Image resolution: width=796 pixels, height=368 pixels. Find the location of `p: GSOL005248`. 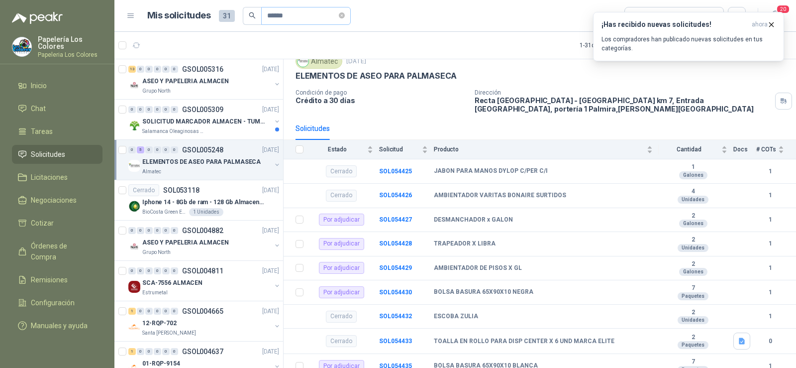

p: GSOL005248 is located at coordinates (203, 150).